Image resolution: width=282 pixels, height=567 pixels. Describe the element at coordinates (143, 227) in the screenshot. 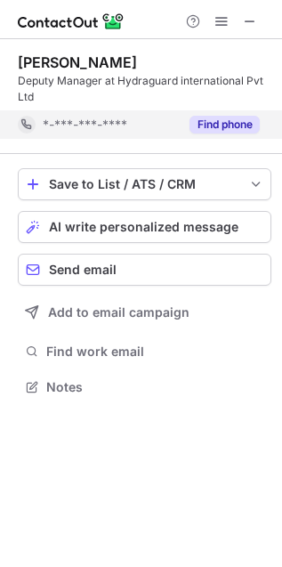

I see `span: AI write personalized message` at that location.